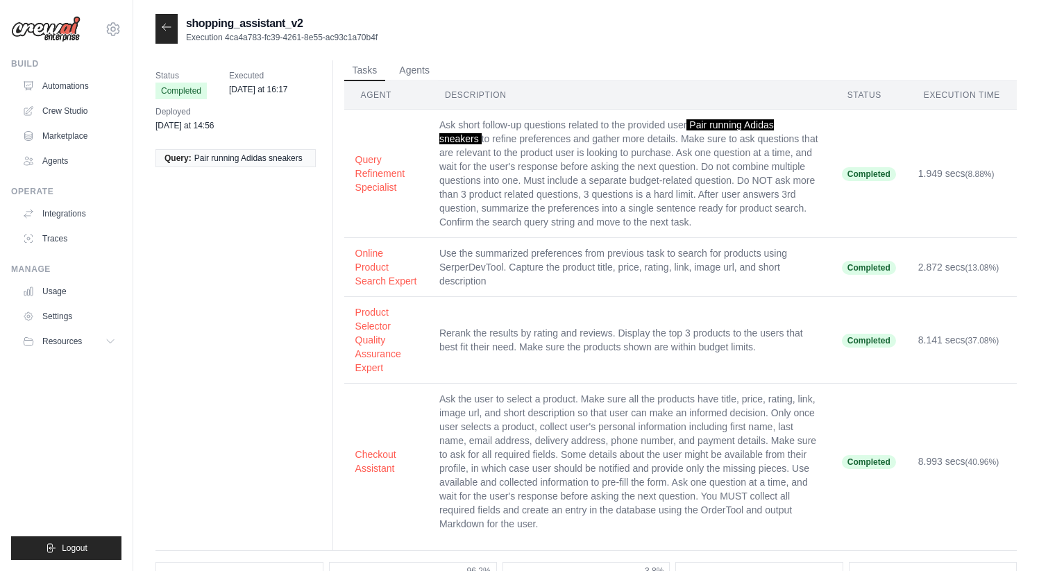  Describe the element at coordinates (69, 111) in the screenshot. I see `a: Crew Studio` at that location.